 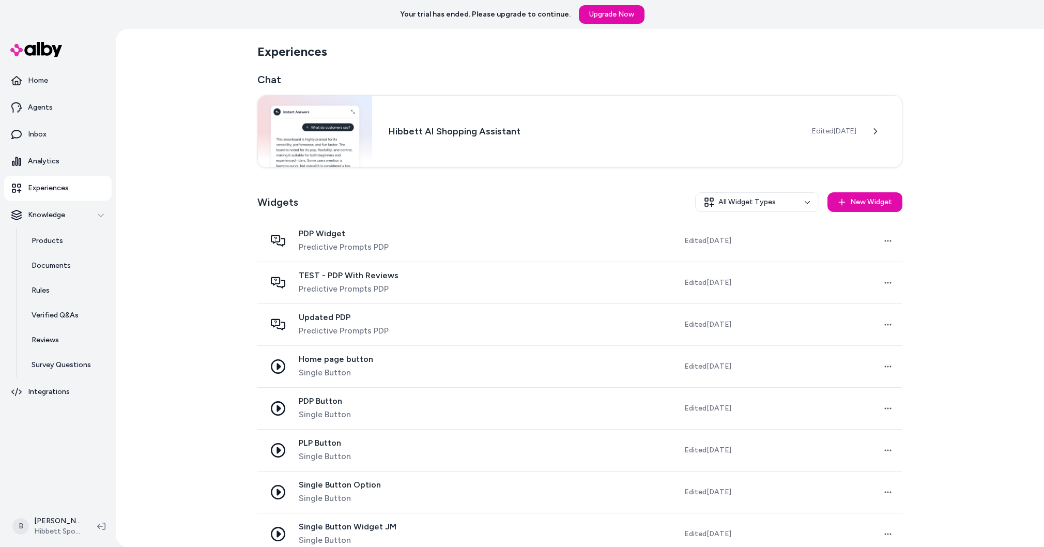 I want to click on a: Agents, so click(x=58, y=107).